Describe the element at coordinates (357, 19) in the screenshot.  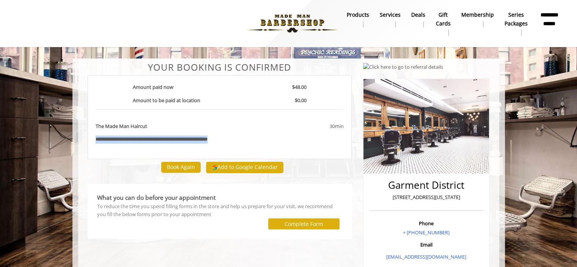
I see `a: Productsproducts` at that location.